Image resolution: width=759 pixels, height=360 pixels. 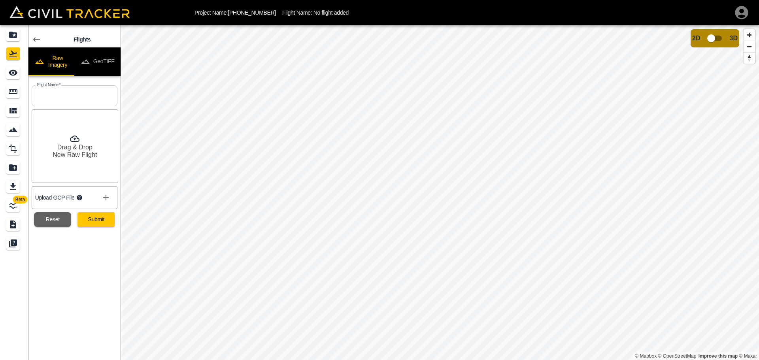 What do you see at coordinates (439, 192) in the screenshot?
I see `canvas: Map` at bounding box center [439, 192].